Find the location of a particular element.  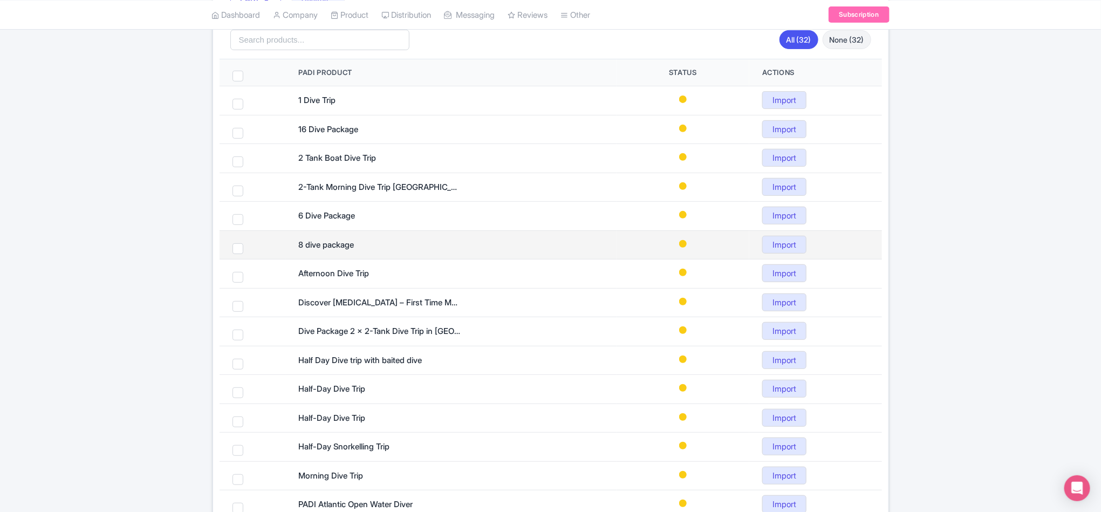

th: Actions is located at coordinates (816, 73).